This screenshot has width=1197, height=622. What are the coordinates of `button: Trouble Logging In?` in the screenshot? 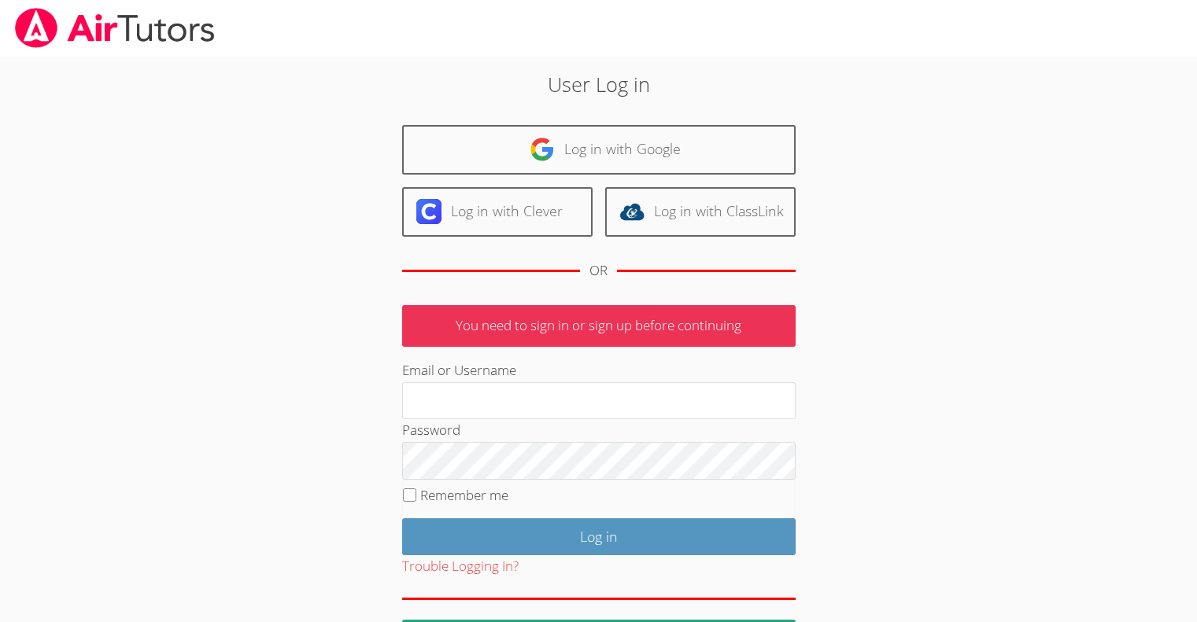 It's located at (460, 567).